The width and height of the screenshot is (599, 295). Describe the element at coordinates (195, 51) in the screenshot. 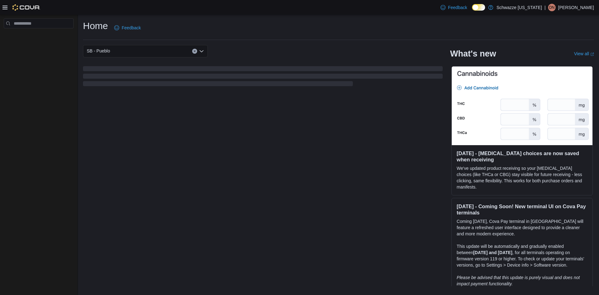

I see `button: Clear input` at that location.